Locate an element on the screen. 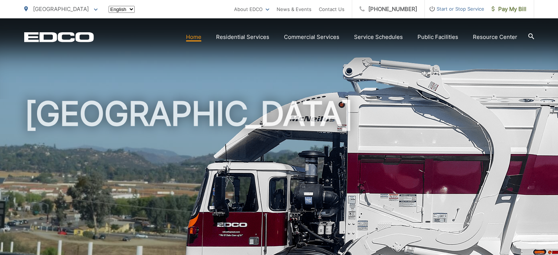  select: Select a language is located at coordinates (121, 9).